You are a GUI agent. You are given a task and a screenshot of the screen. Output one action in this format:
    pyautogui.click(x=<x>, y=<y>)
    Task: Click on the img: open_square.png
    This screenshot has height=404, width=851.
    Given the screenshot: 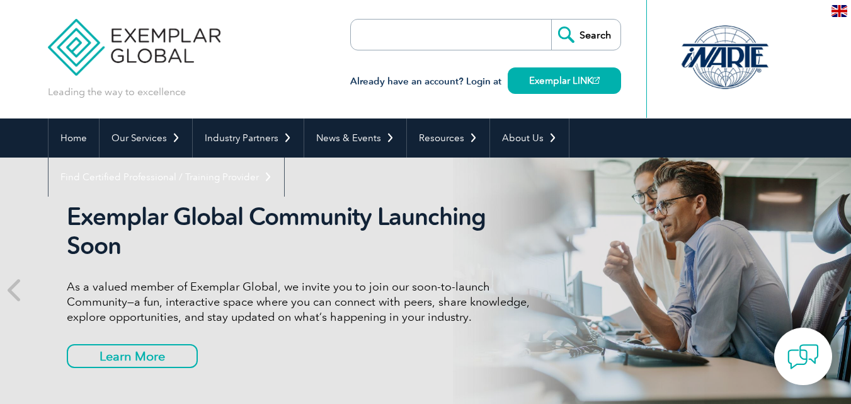 What is the action you would take?
    pyautogui.click(x=596, y=80)
    